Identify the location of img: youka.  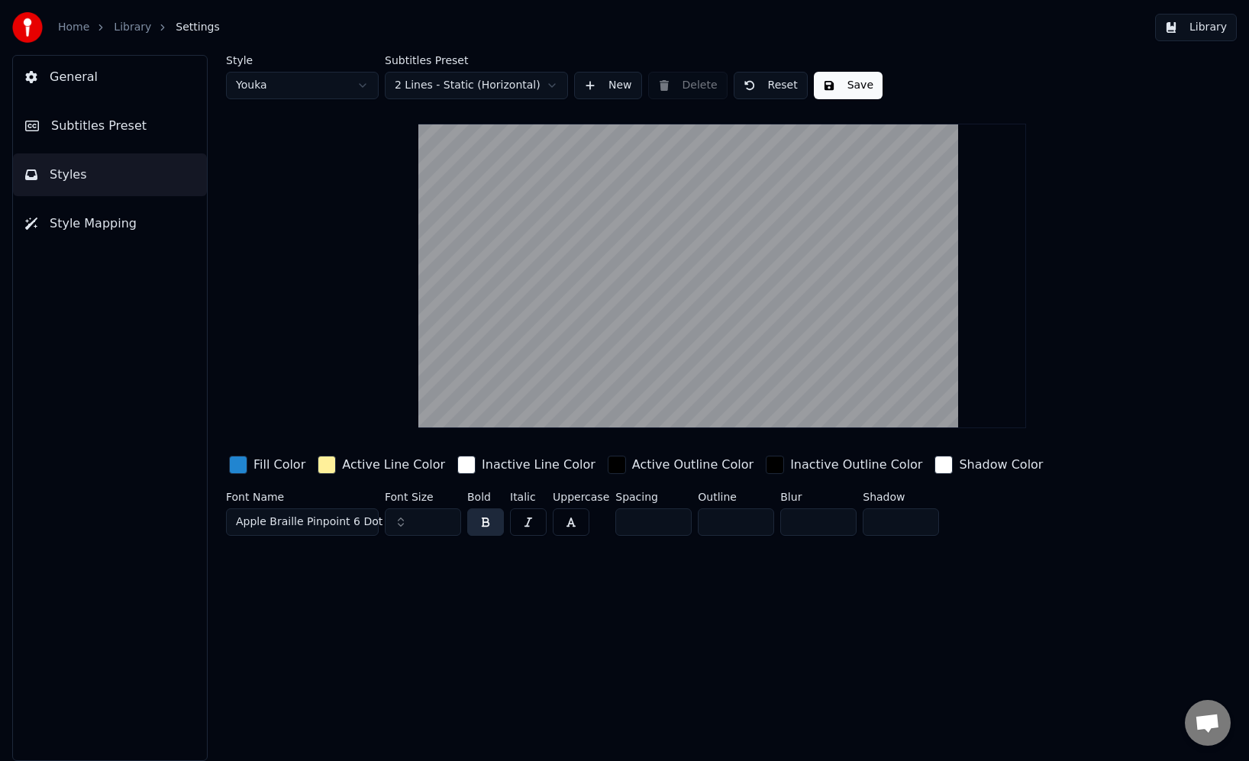
(27, 27).